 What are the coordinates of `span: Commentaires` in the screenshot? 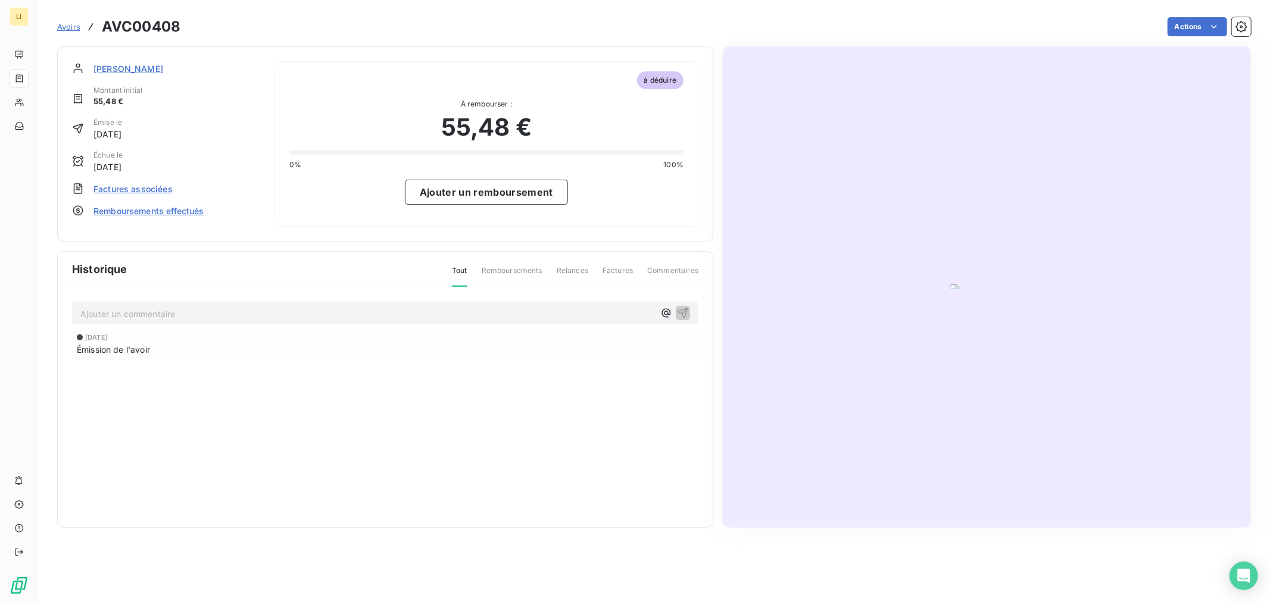 It's located at (673, 276).